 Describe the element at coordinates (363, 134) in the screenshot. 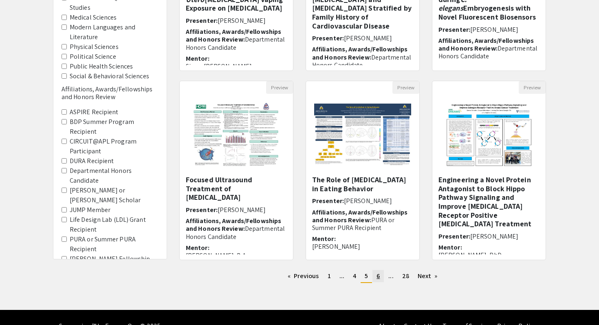

I see `img: <p>The Role of Cerebellum in Eating Behavior</p>` at that location.